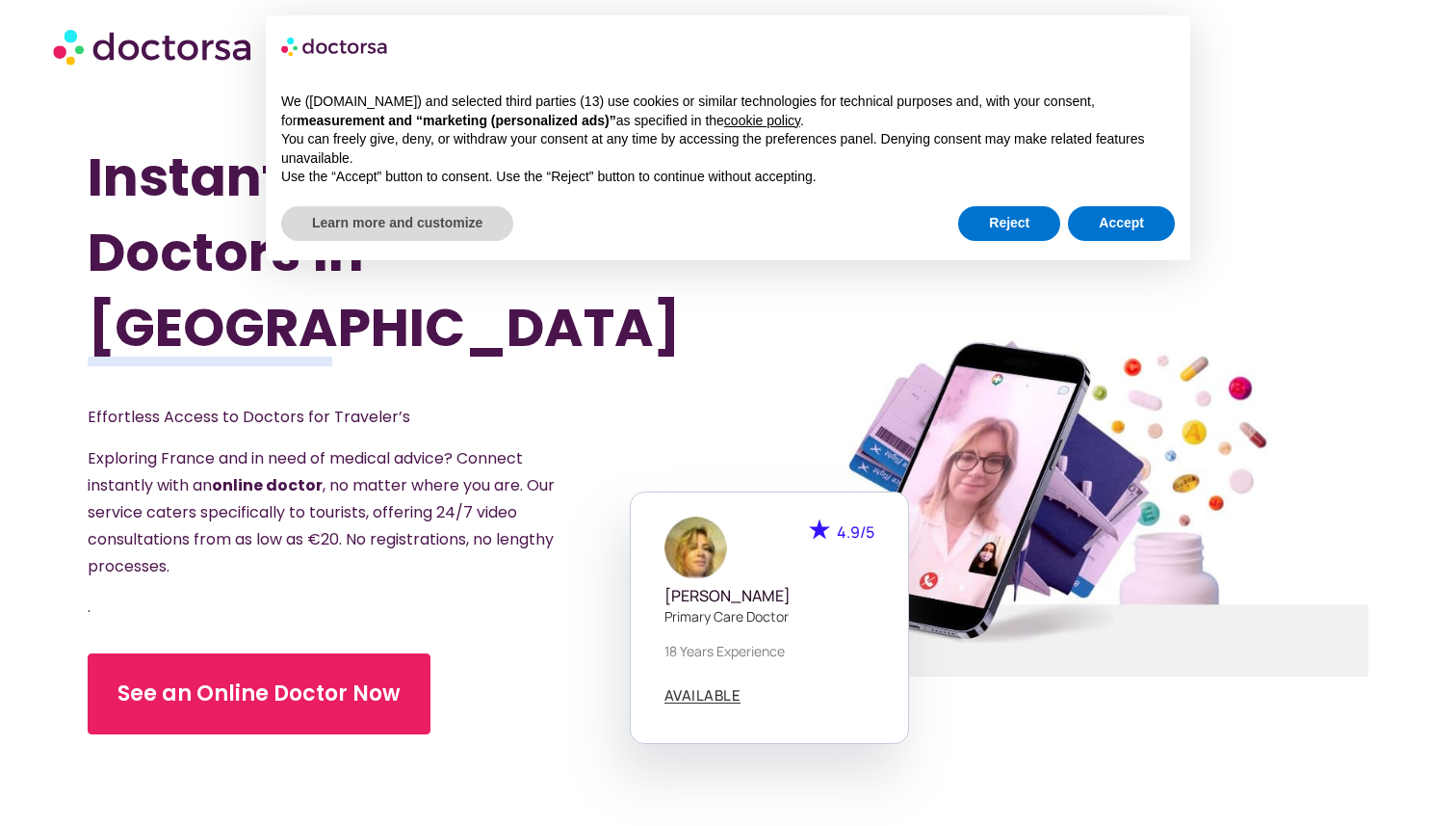  I want to click on p: Use the “Accept” button to consent. Use the “Reject” button to continue without accepting., so click(728, 178).